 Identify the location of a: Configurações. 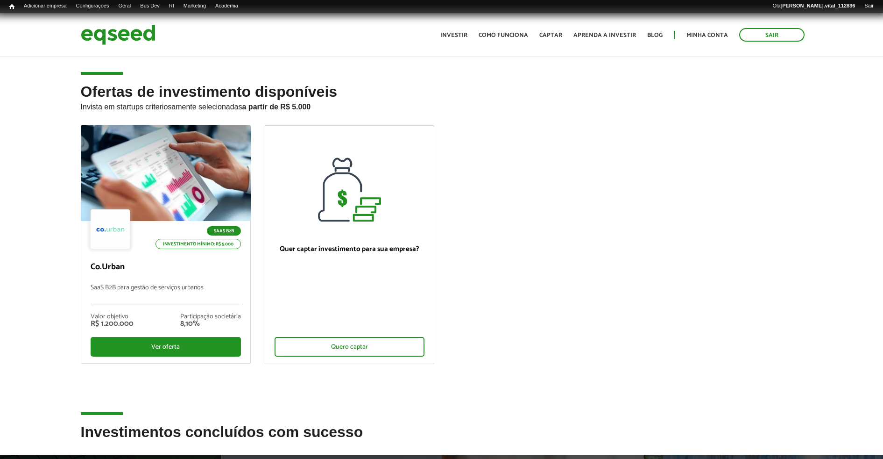
(92, 6).